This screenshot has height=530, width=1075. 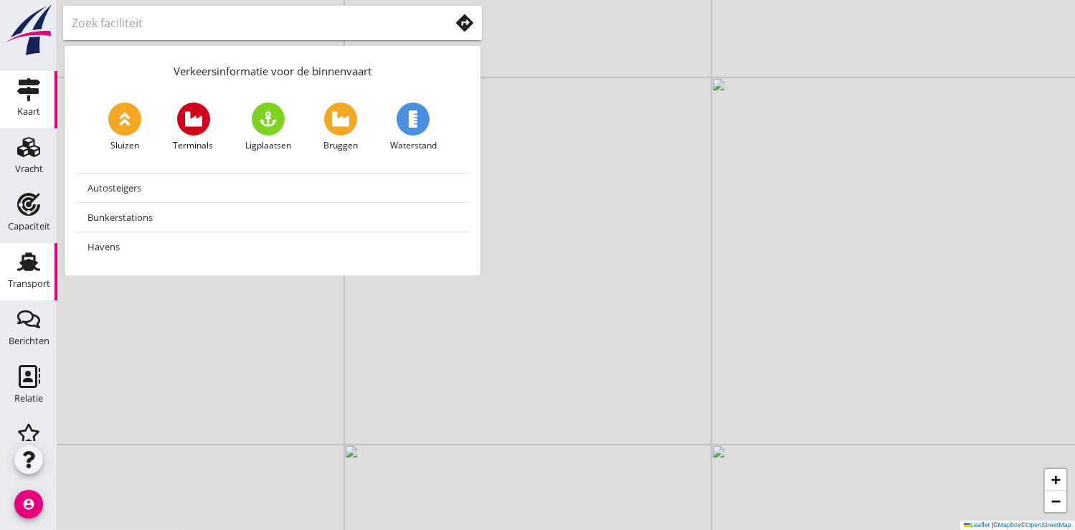 What do you see at coordinates (29, 30) in the screenshot?
I see `img: logo-small.a267ee39.svg` at bounding box center [29, 30].